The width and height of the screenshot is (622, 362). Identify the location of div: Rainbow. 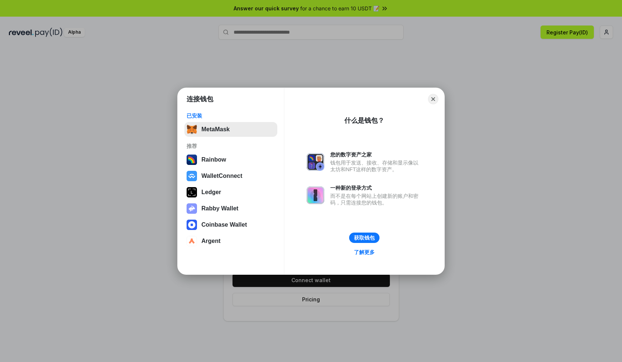
(214, 160).